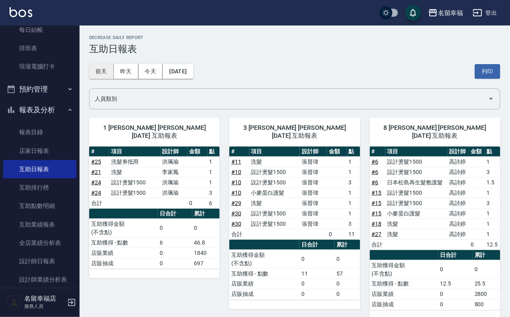 The height and width of the screenshot is (317, 510). Describe the element at coordinates (40, 188) in the screenshot. I see `a: 互助排行榜` at that location.